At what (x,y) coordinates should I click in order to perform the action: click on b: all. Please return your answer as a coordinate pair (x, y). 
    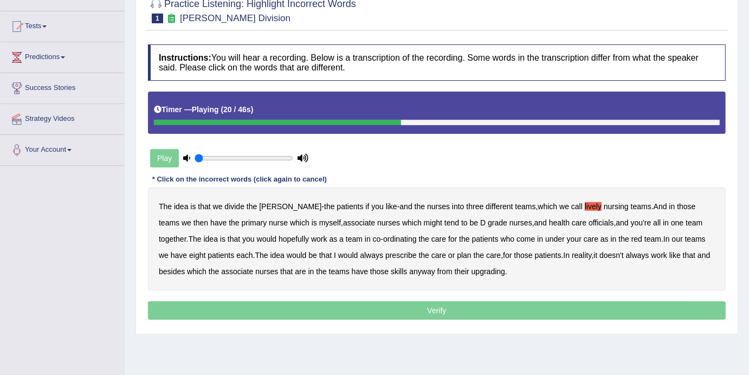
    Looking at the image, I should click on (657, 223).